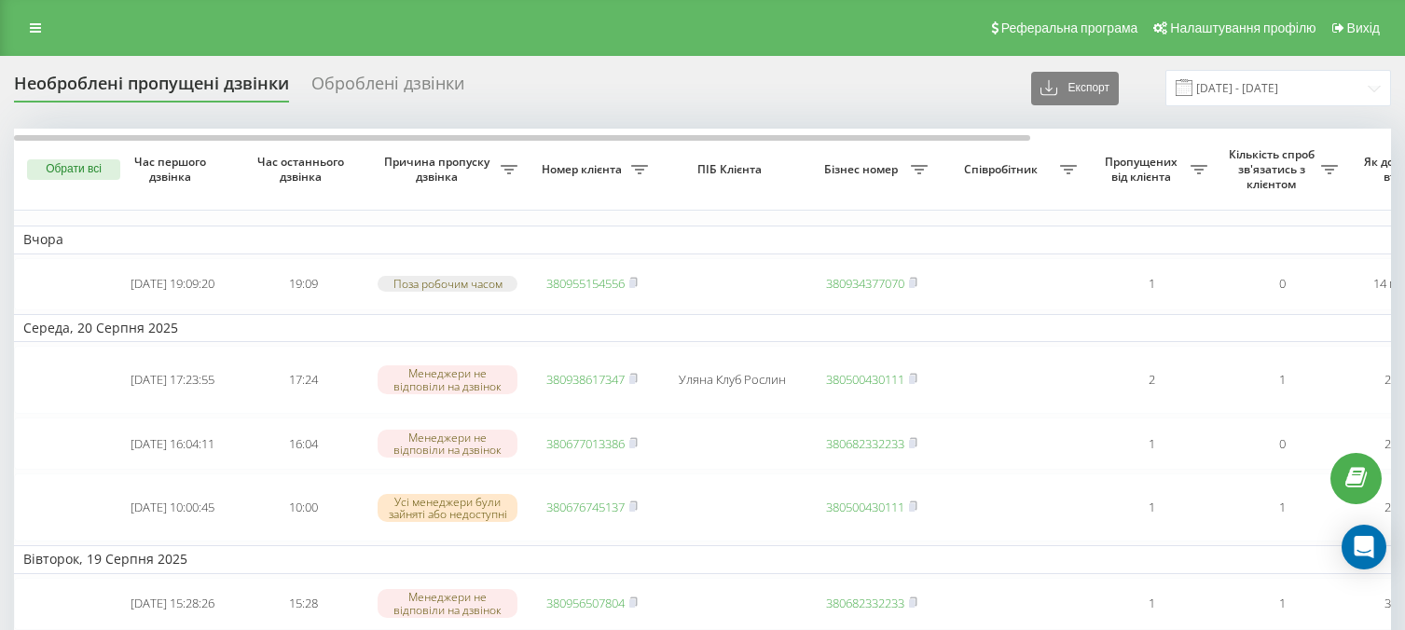 Image resolution: width=1405 pixels, height=630 pixels. Describe the element at coordinates (1274, 169) in the screenshot. I see `span: Кількість спроб зв'язатись з клієнтом` at that location.